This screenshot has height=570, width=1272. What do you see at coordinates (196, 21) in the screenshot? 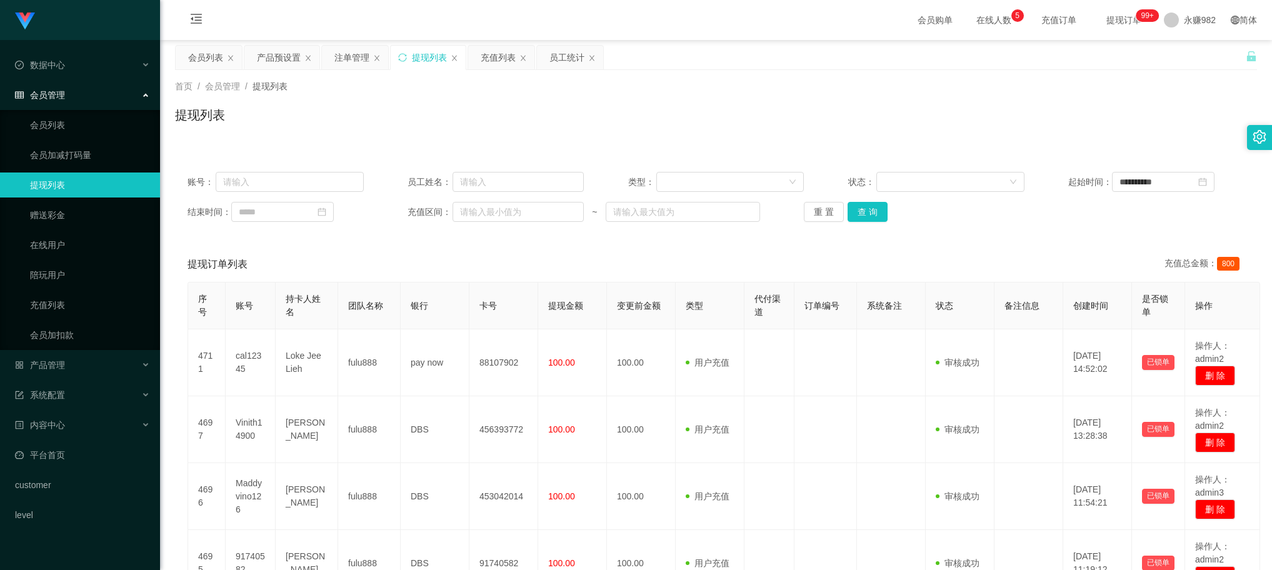
I see `i: 图标: menu-fold` at bounding box center [196, 21].